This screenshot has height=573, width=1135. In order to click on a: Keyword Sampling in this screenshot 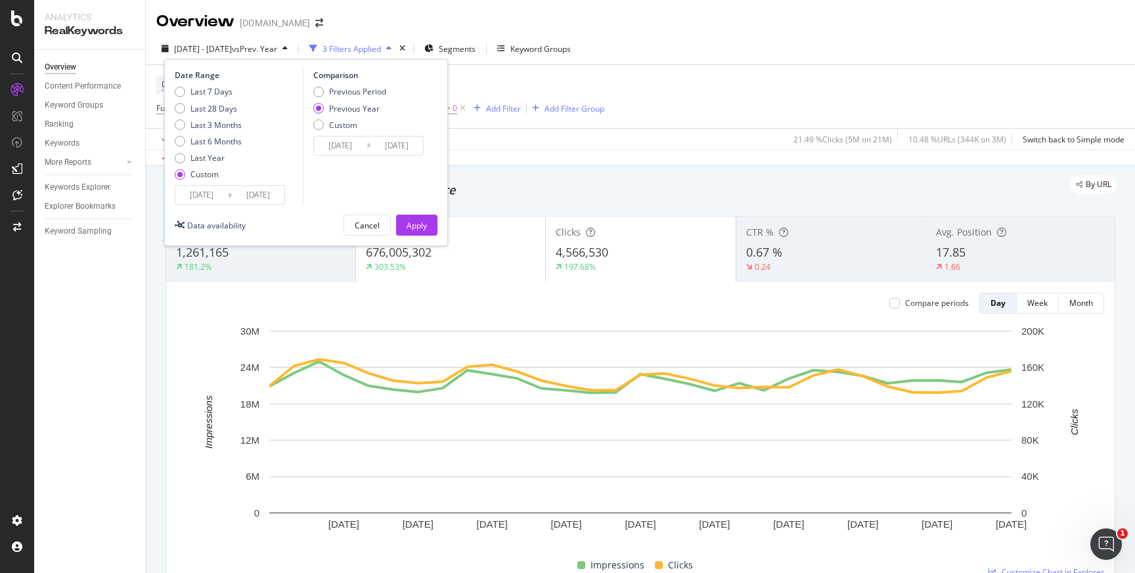, I will do `click(90, 231)`.